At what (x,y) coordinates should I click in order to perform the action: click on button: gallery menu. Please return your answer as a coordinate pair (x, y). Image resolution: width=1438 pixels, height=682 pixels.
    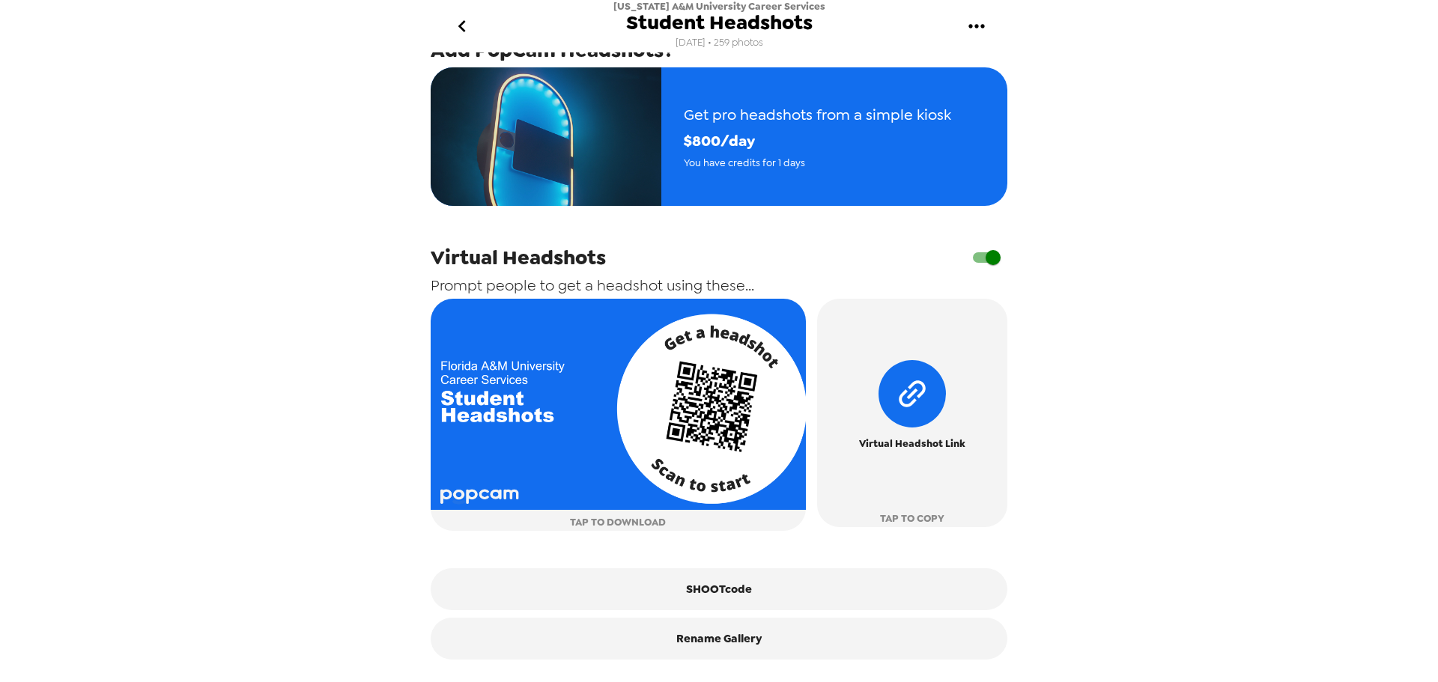
    Looking at the image, I should click on (976, 26).